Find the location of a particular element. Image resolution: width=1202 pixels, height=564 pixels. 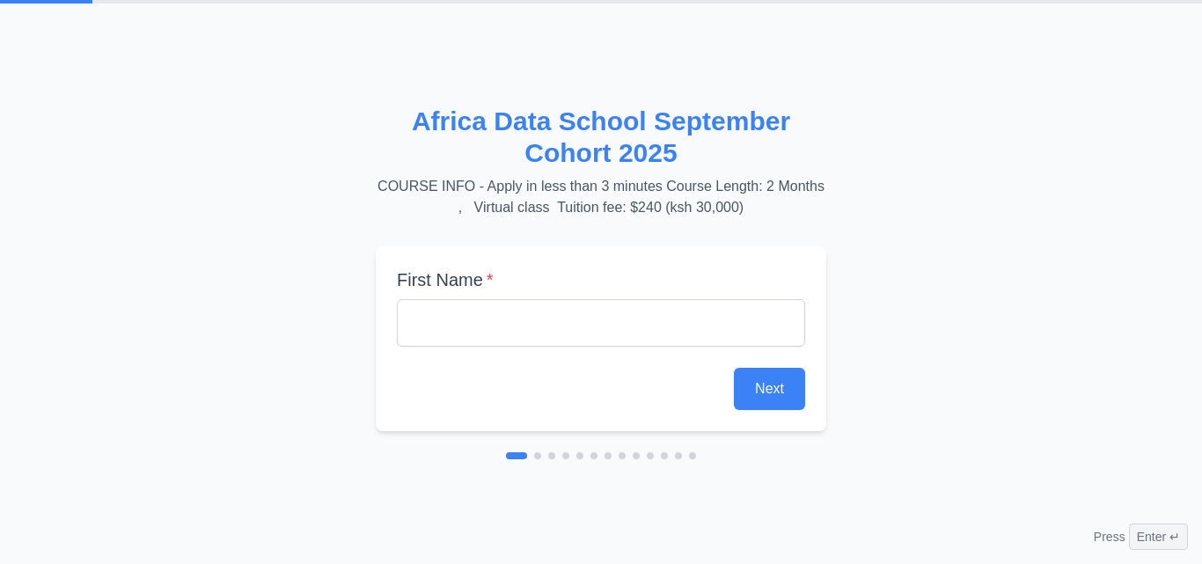

button: Next is located at coordinates (769, 389).